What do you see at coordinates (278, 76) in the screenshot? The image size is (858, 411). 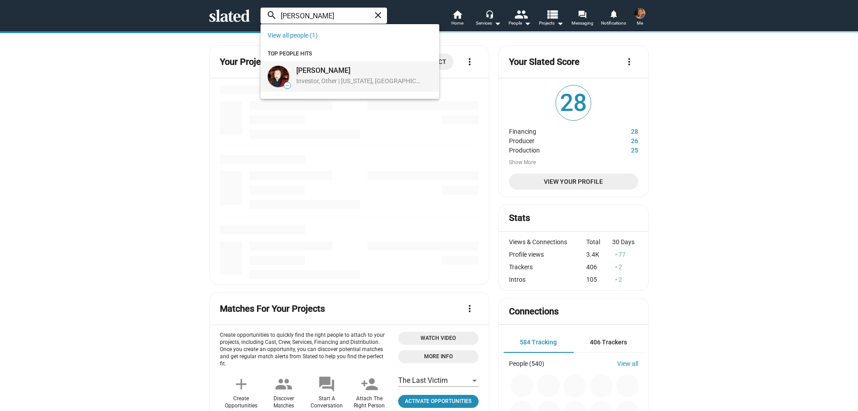 I see `img: Ramona Xu` at bounding box center [278, 76].